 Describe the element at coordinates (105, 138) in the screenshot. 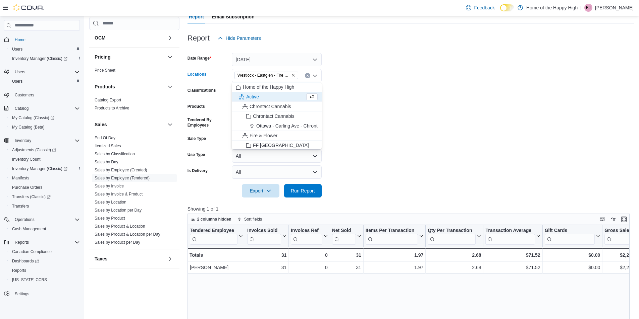

I see `a: End Of Day` at that location.